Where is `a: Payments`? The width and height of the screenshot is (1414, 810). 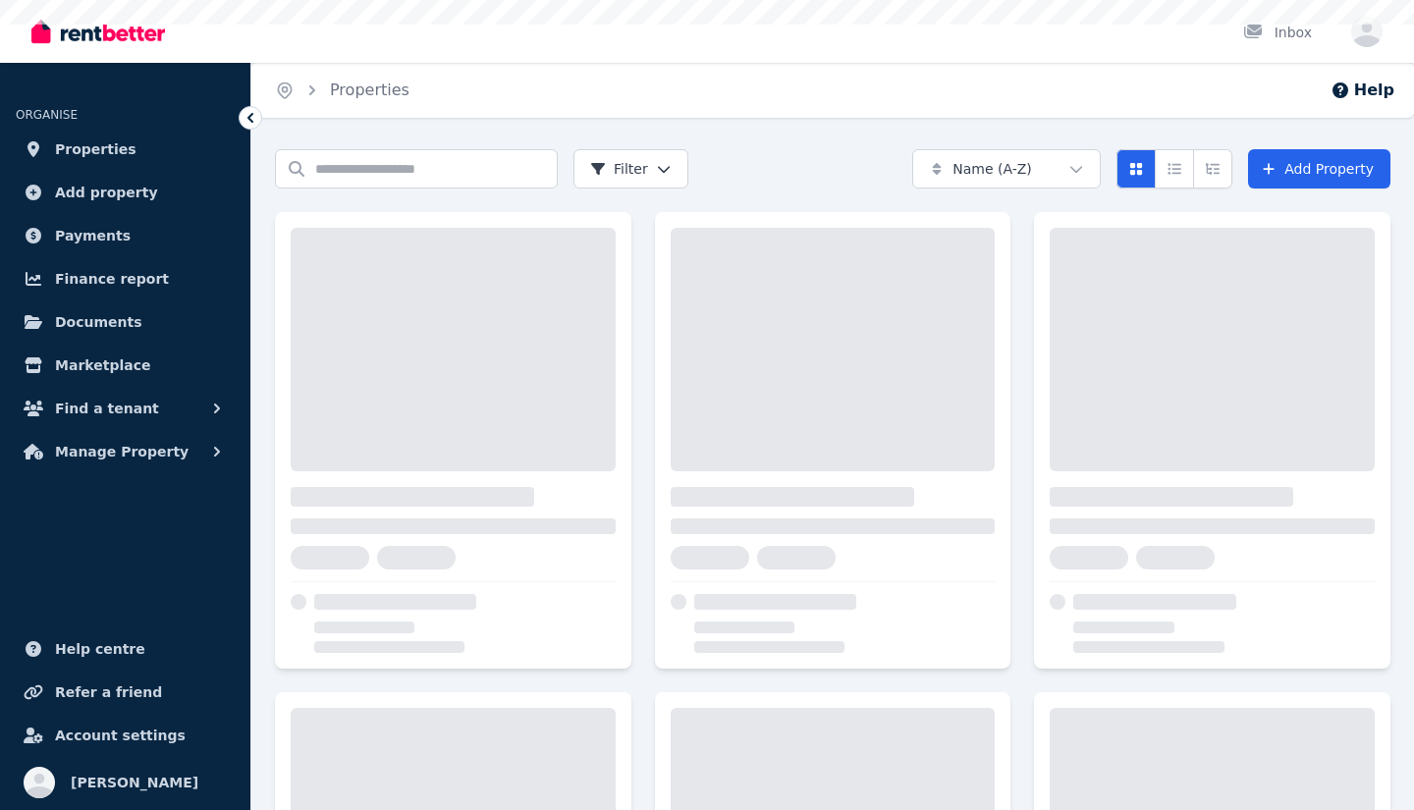
a: Payments is located at coordinates (125, 236).